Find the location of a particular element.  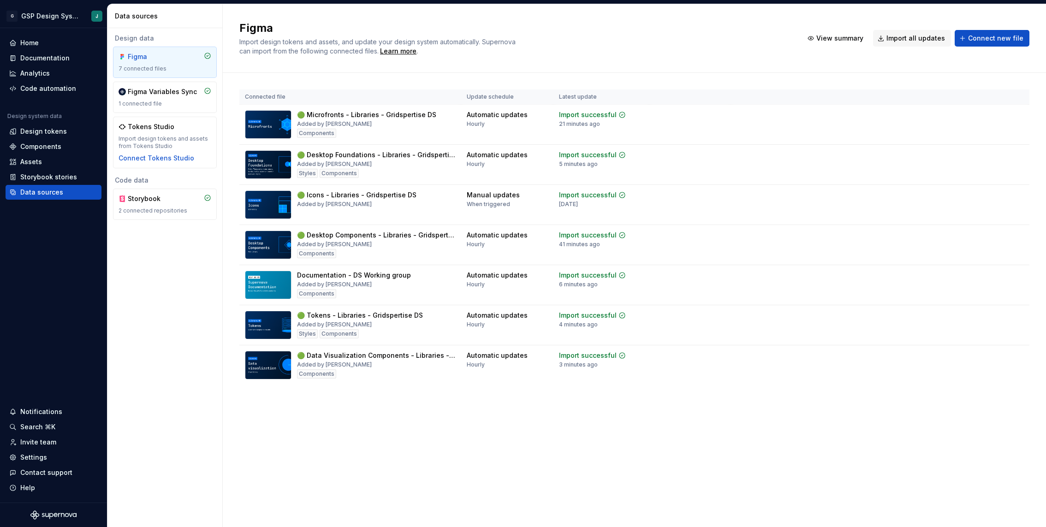

div: J is located at coordinates (97, 16).